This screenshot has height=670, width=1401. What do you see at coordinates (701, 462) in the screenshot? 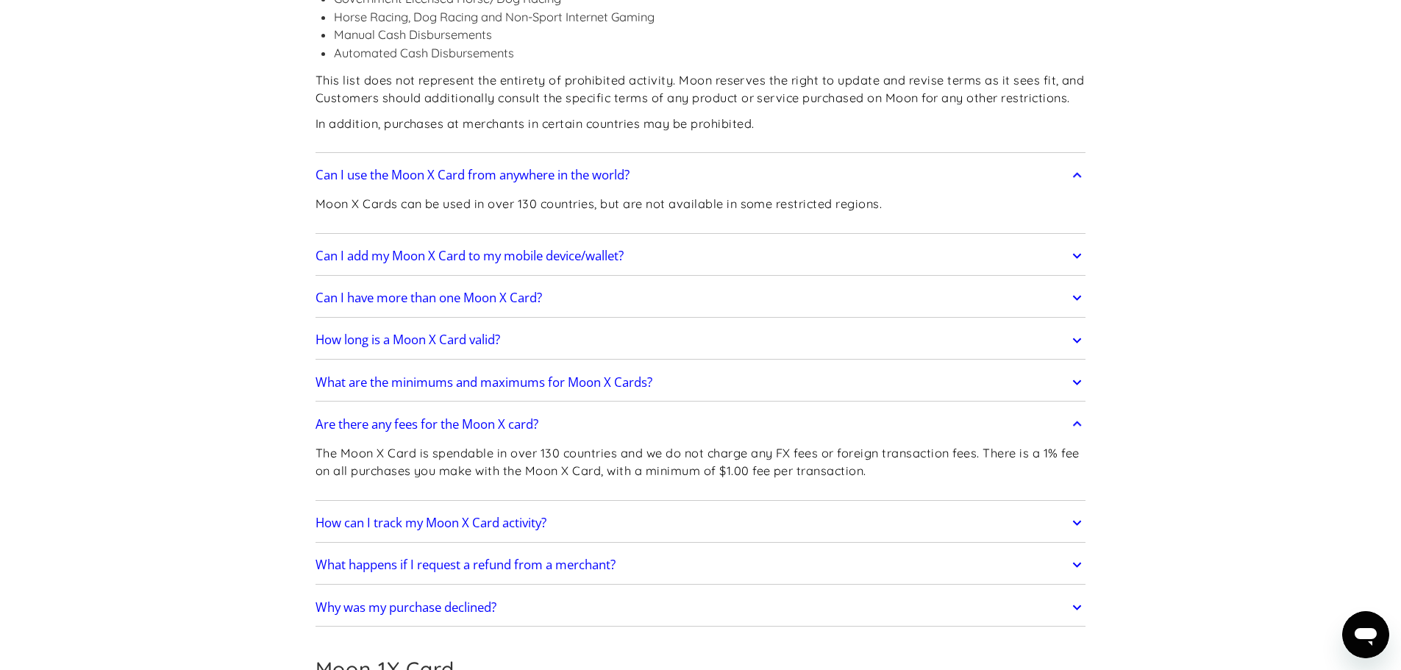
I see `p: The Moon X Card is spendable in over 130 countries and we do not charge any FX fees or foreign tr...` at bounding box center [701, 462].